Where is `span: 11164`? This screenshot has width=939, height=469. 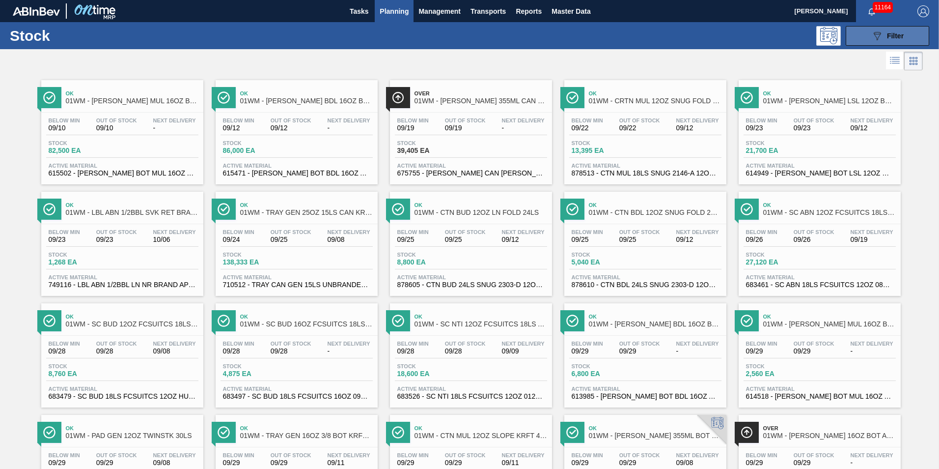
span: 11164 is located at coordinates (883, 7).